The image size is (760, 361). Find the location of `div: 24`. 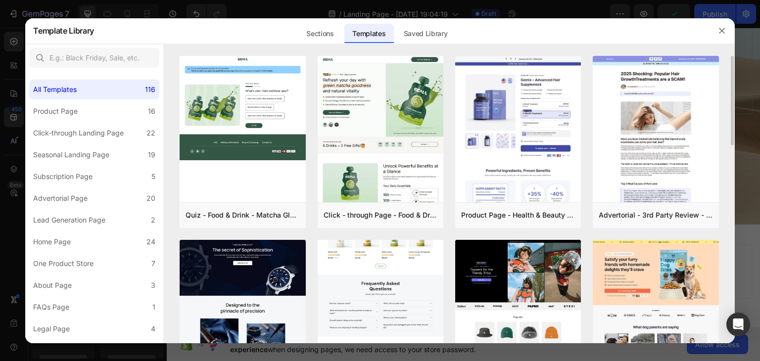

div: 24 is located at coordinates (151, 242).